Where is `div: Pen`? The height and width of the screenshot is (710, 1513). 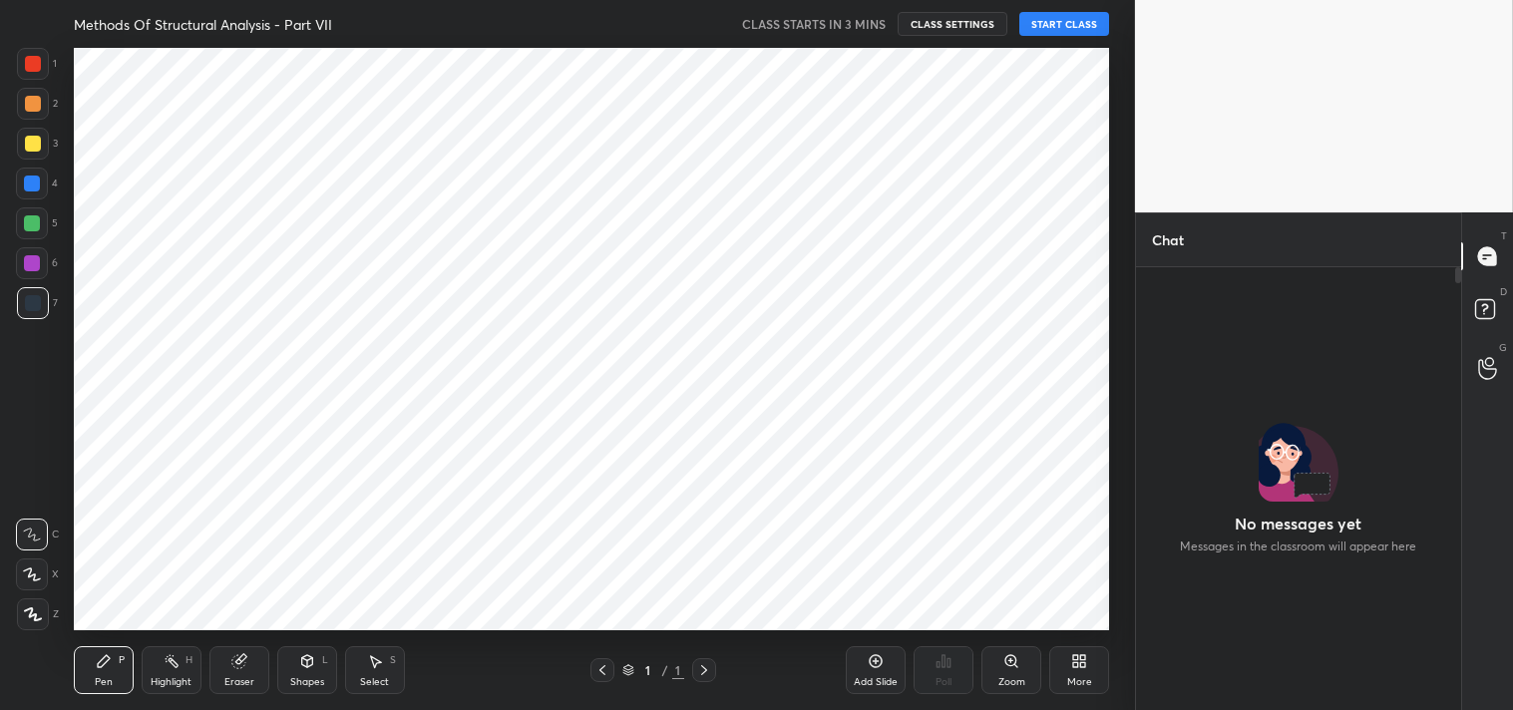
div: Pen is located at coordinates (104, 682).